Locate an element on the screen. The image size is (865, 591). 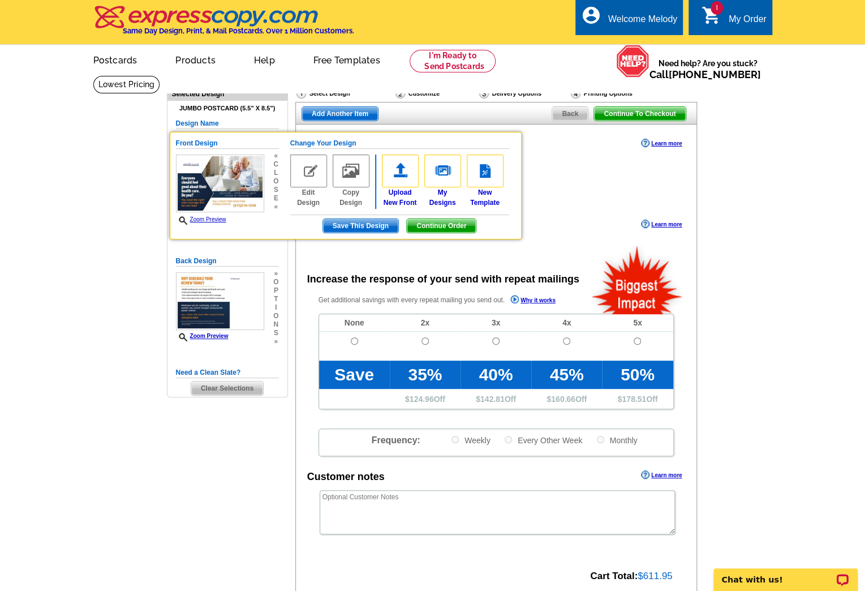
button: Continue Order is located at coordinates (441, 226).